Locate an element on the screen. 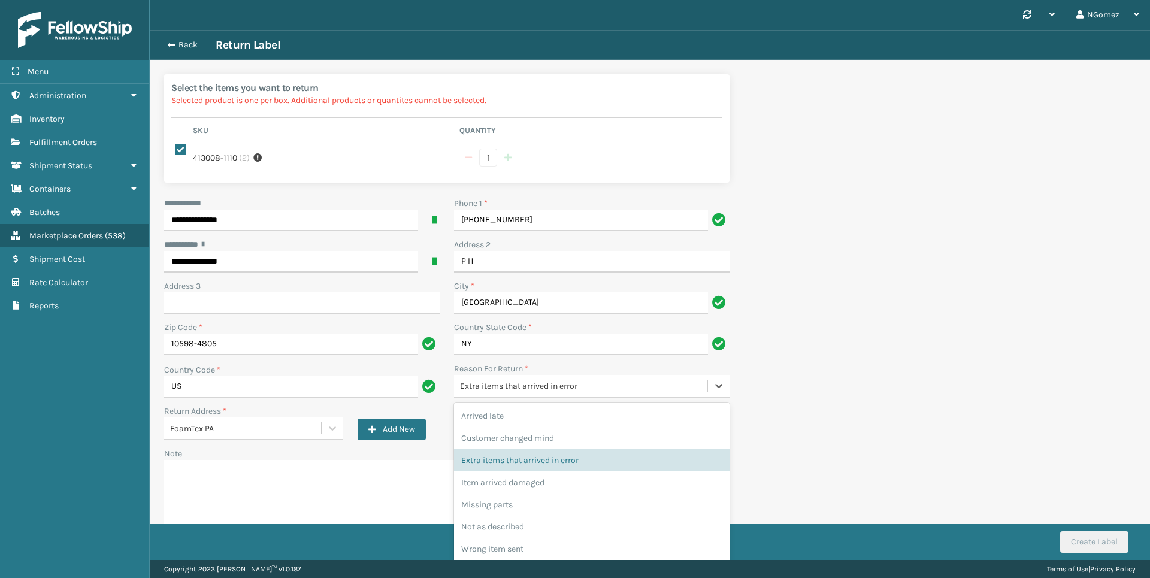 The width and height of the screenshot is (1150, 578). a: Terms of Use is located at coordinates (1068, 569).